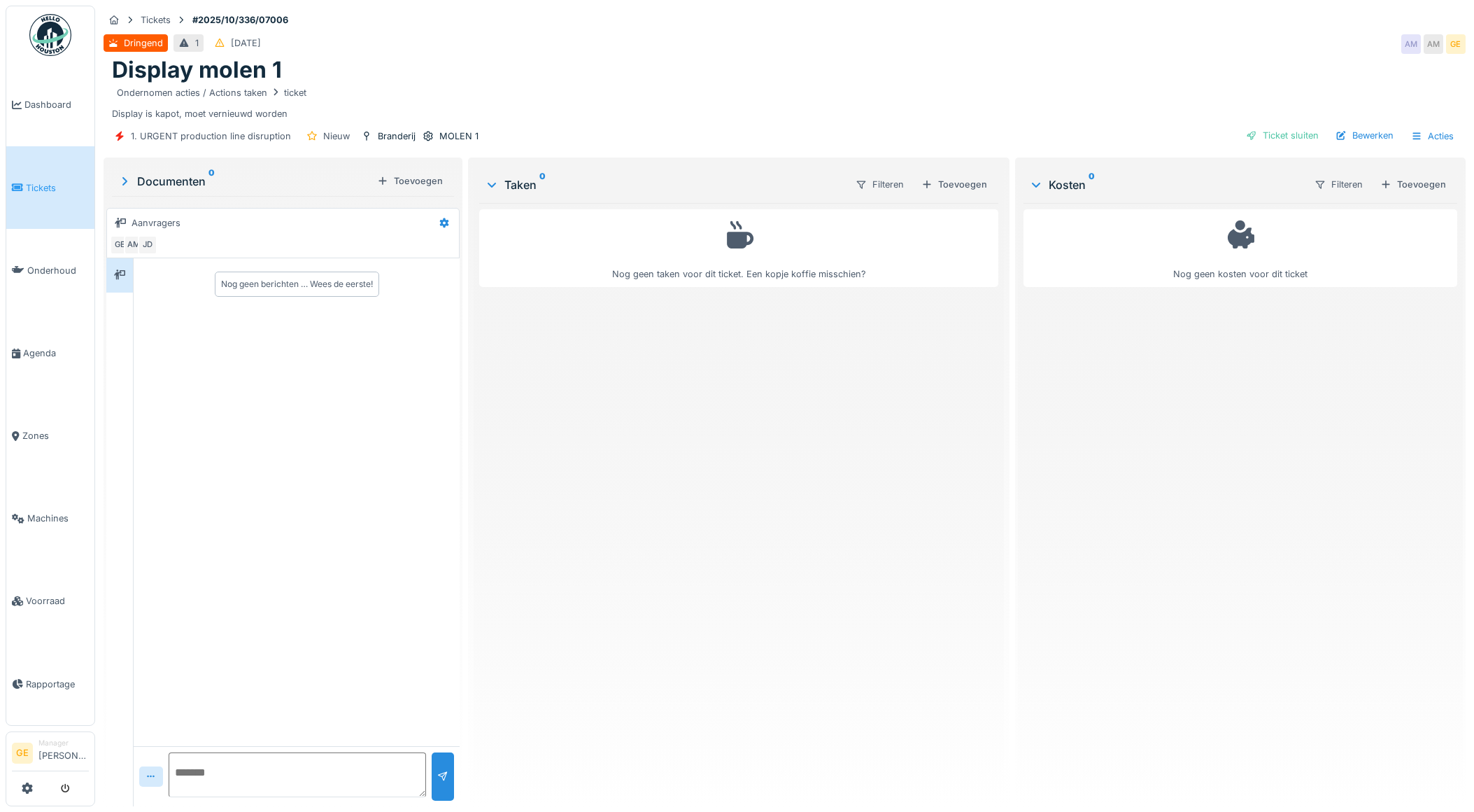  What do you see at coordinates (397, 136) in the screenshot?
I see `div: Branderij` at bounding box center [397, 136].